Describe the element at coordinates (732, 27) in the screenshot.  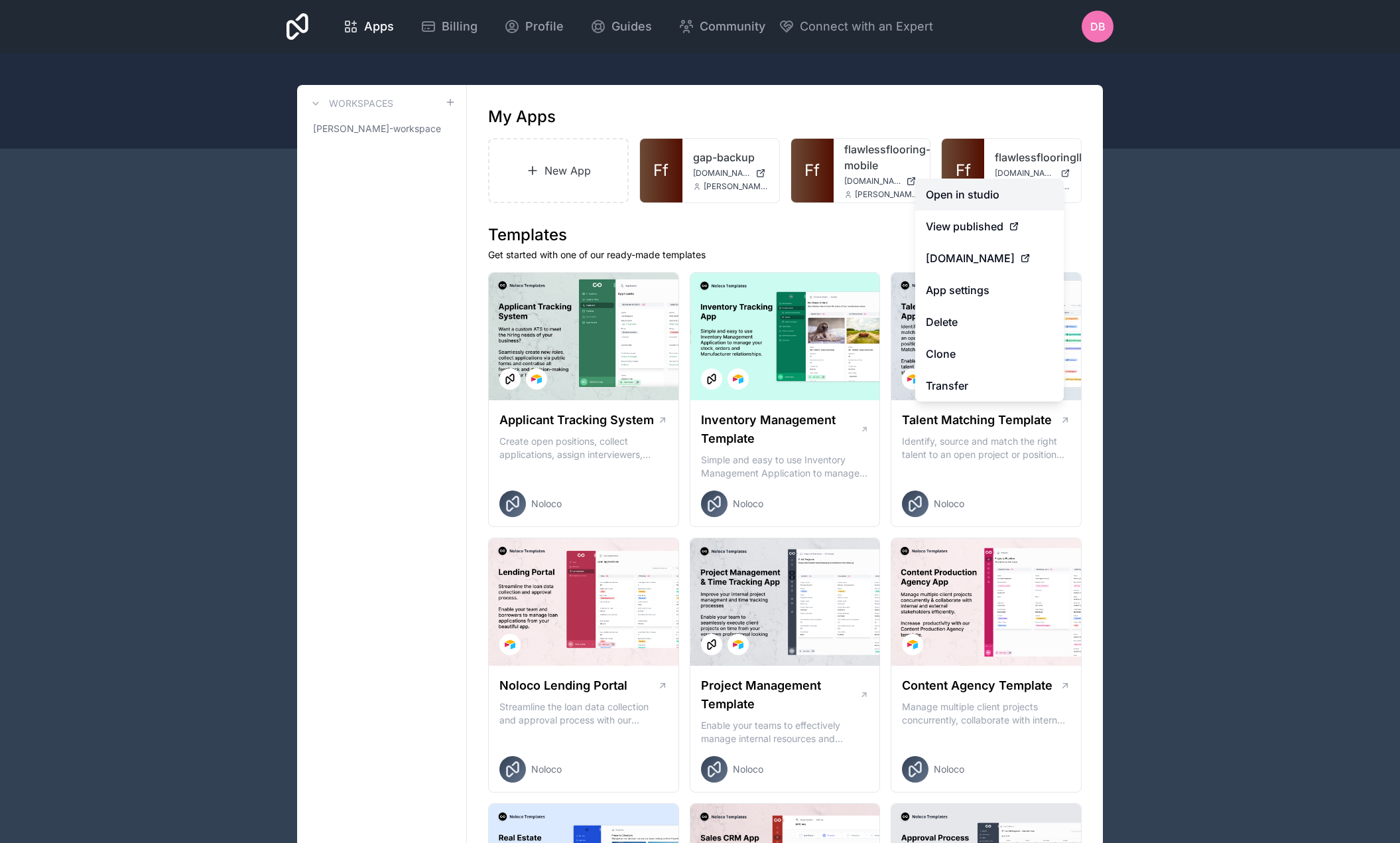
I see `span: Community` at that location.